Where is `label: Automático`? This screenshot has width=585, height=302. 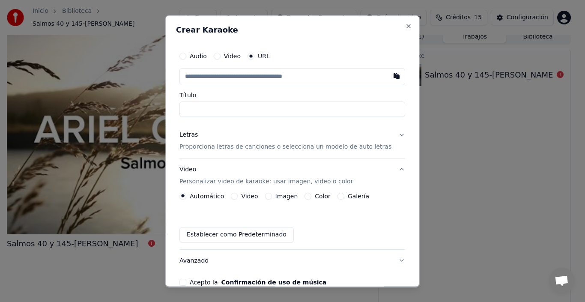 label: Automático is located at coordinates (207, 196).